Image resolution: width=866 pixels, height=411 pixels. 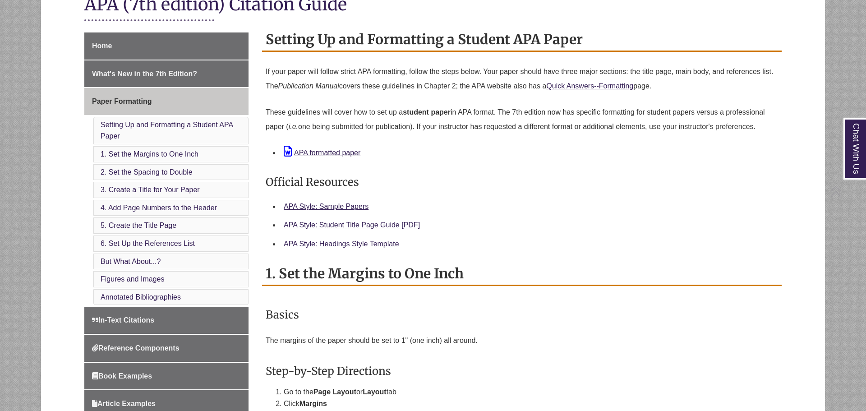 I want to click on a: Reference Components, so click(x=166, y=348).